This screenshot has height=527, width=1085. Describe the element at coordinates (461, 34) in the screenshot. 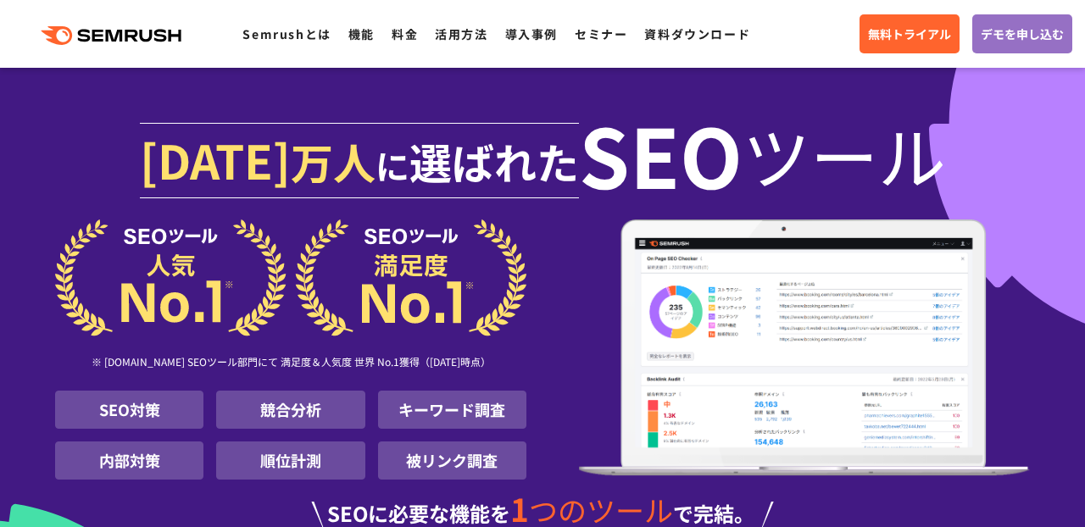

I see `a: 活用方法` at that location.